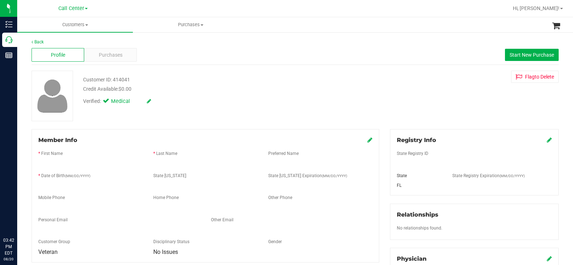 Image resolution: width=573 pixels, height=265 pixels. I want to click on span: Customers, so click(75, 25).